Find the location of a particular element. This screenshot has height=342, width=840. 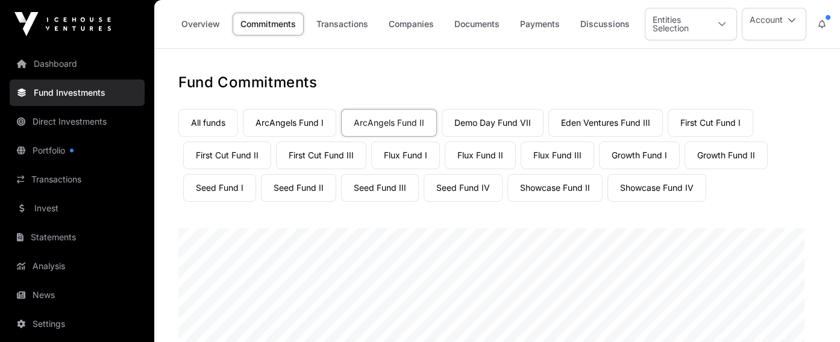

a: Seed Fund III is located at coordinates (379, 188).